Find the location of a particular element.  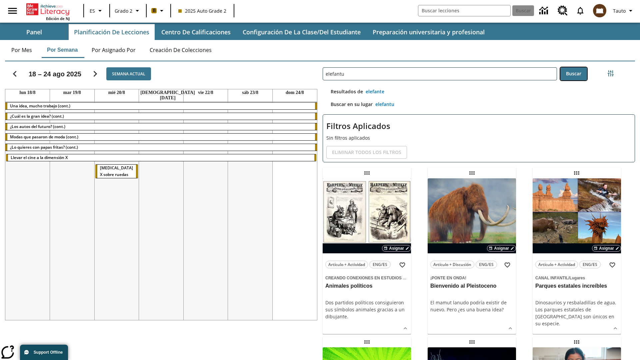

span: Artículo + Discusión is located at coordinates (452, 264).